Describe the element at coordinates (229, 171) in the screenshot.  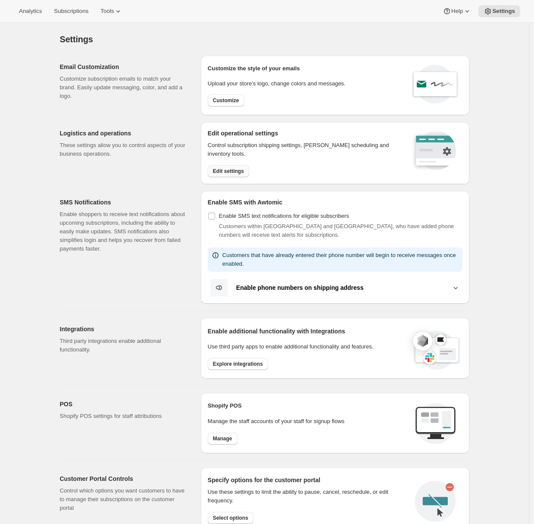
I see `button: Edit settings` at that location.